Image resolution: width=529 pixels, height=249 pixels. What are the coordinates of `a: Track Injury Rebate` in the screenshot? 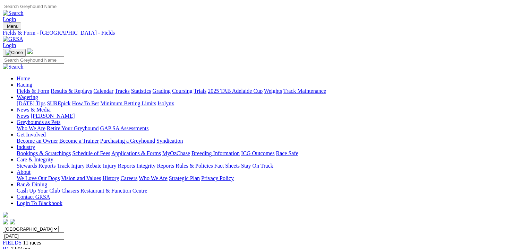 It's located at (79, 166).